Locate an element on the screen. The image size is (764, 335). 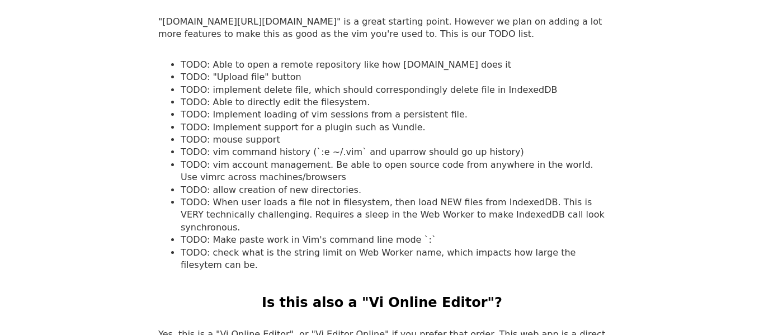
li: TODO: allow creation of new directories. is located at coordinates (393, 190).